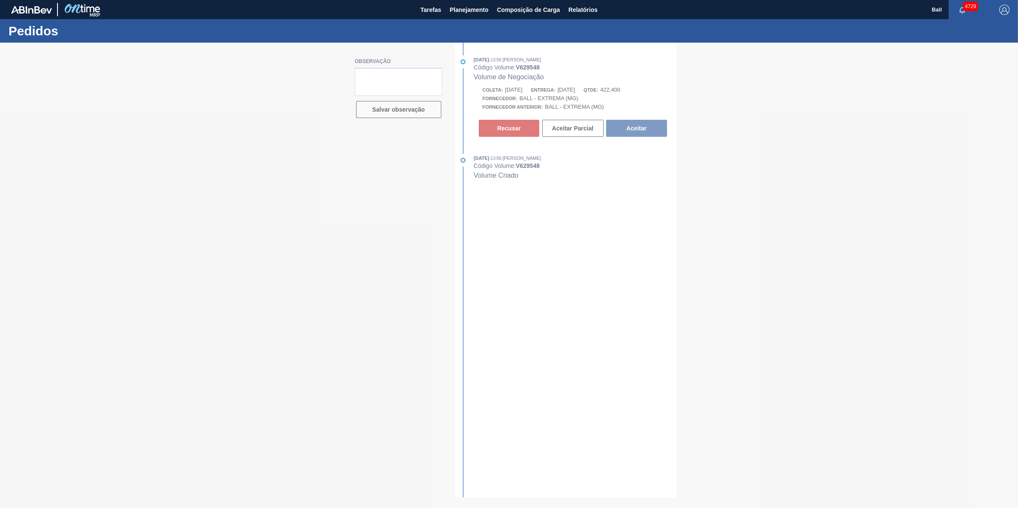  I want to click on span: Relatórios, so click(583, 10).